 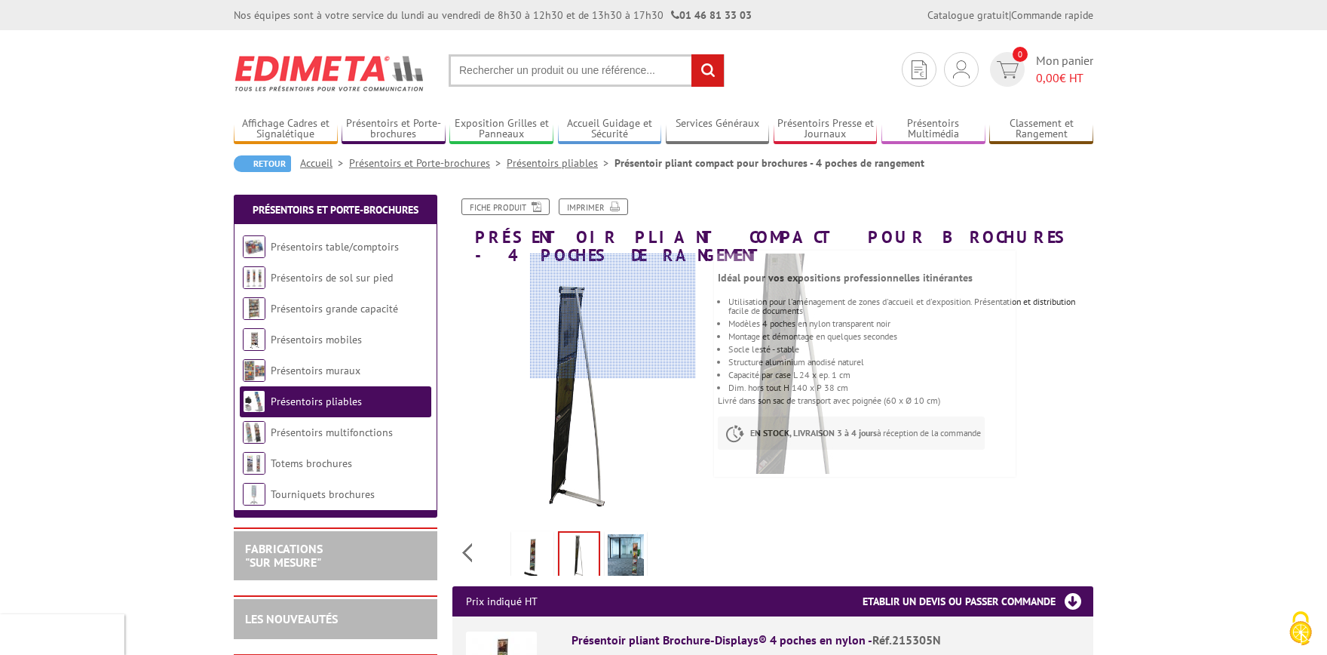 What do you see at coordinates (254, 308) in the screenshot?
I see `img: Présentoirs grande capacité` at bounding box center [254, 308].